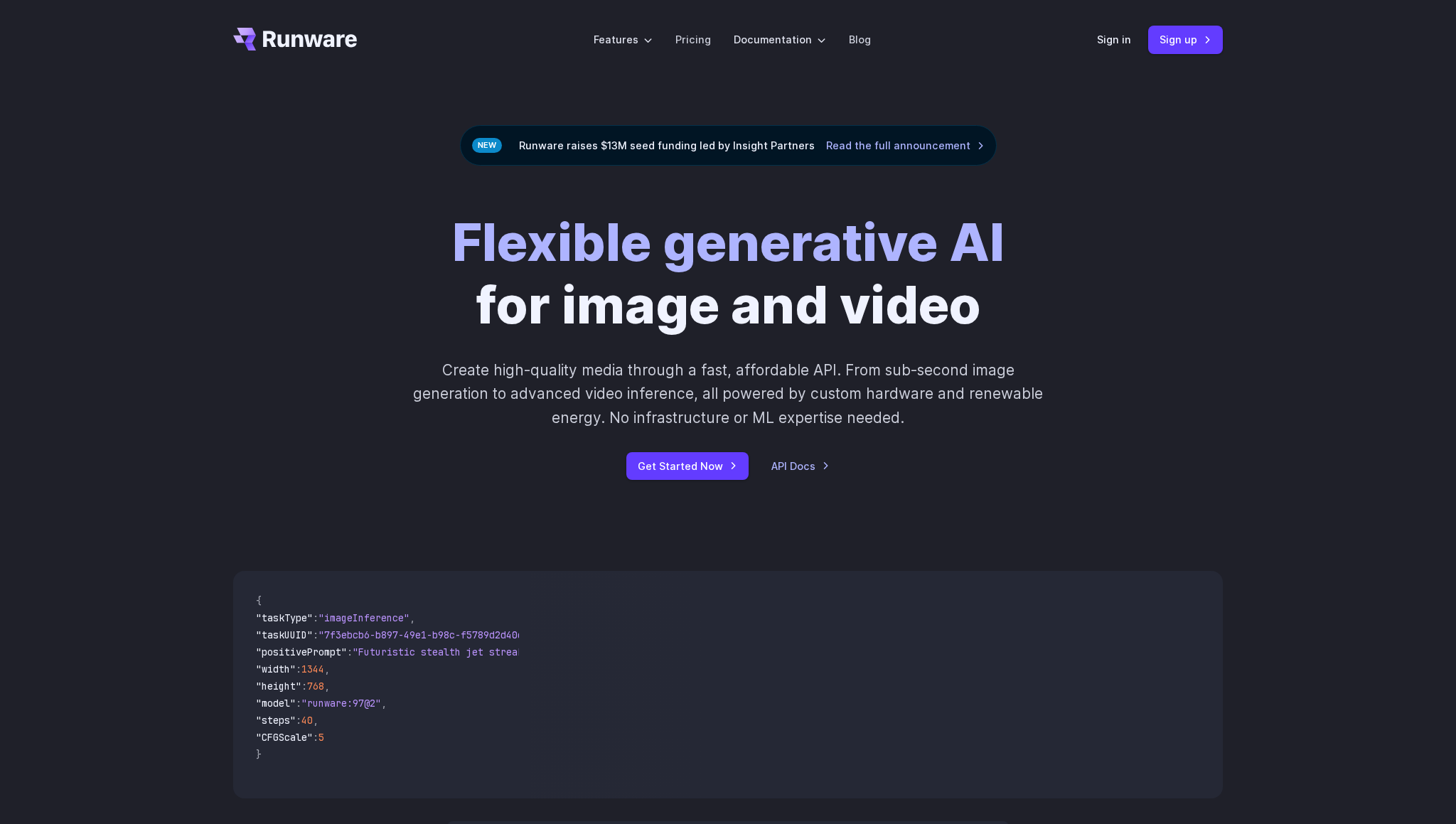 This screenshot has height=824, width=1456. I want to click on span: "Futuristic stealth jet streaking through a neon-lit cityscape with glowing purple exhaust", so click(611, 652).